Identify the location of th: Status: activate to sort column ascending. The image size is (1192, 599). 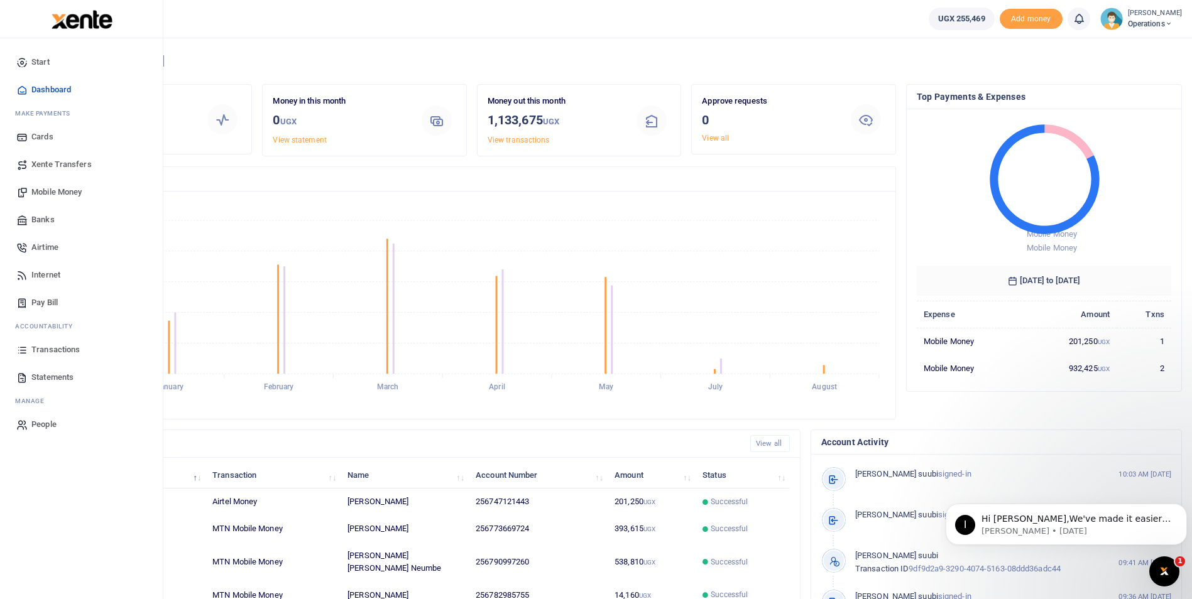
(742, 475).